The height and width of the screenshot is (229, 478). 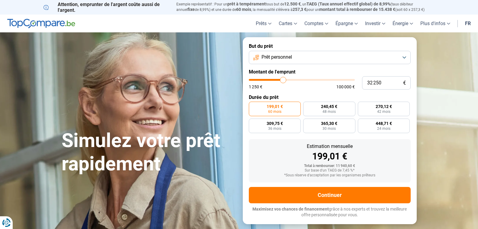 What do you see at coordinates (384, 128) in the screenshot?
I see `span: 24 mois` at bounding box center [384, 128].